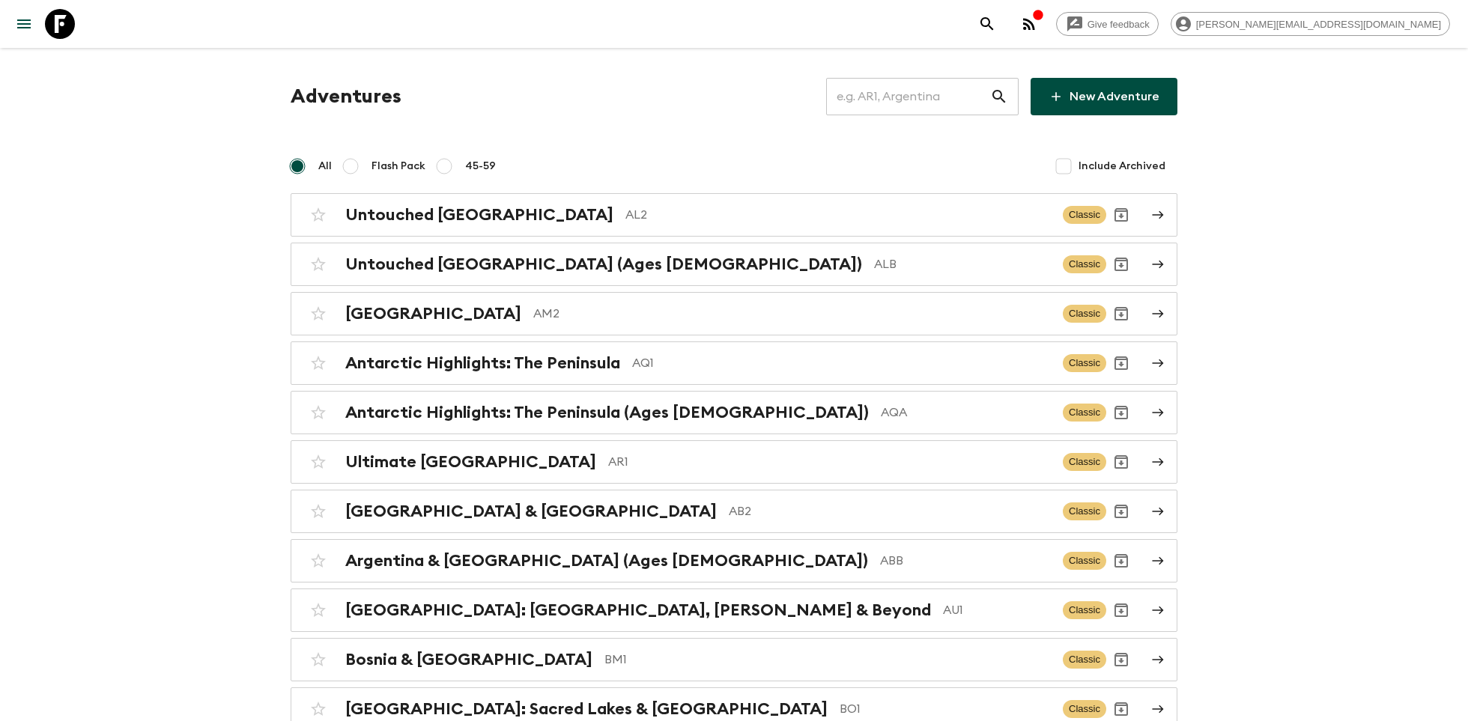 The image size is (1468, 721). Describe the element at coordinates (482, 363) in the screenshot. I see `h2: Antarctic Highlights: The Peninsula` at that location.